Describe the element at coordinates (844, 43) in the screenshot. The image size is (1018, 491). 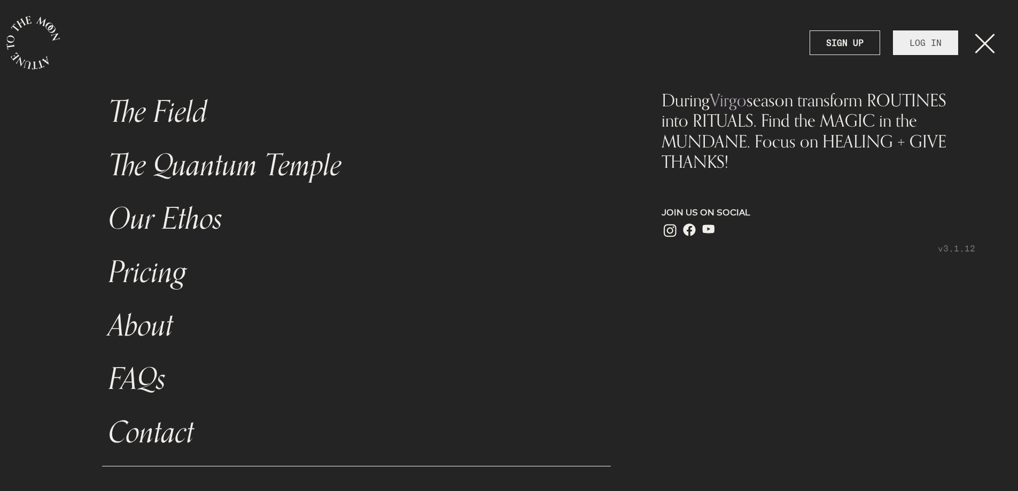
I see `a: SIGN UP` at that location.